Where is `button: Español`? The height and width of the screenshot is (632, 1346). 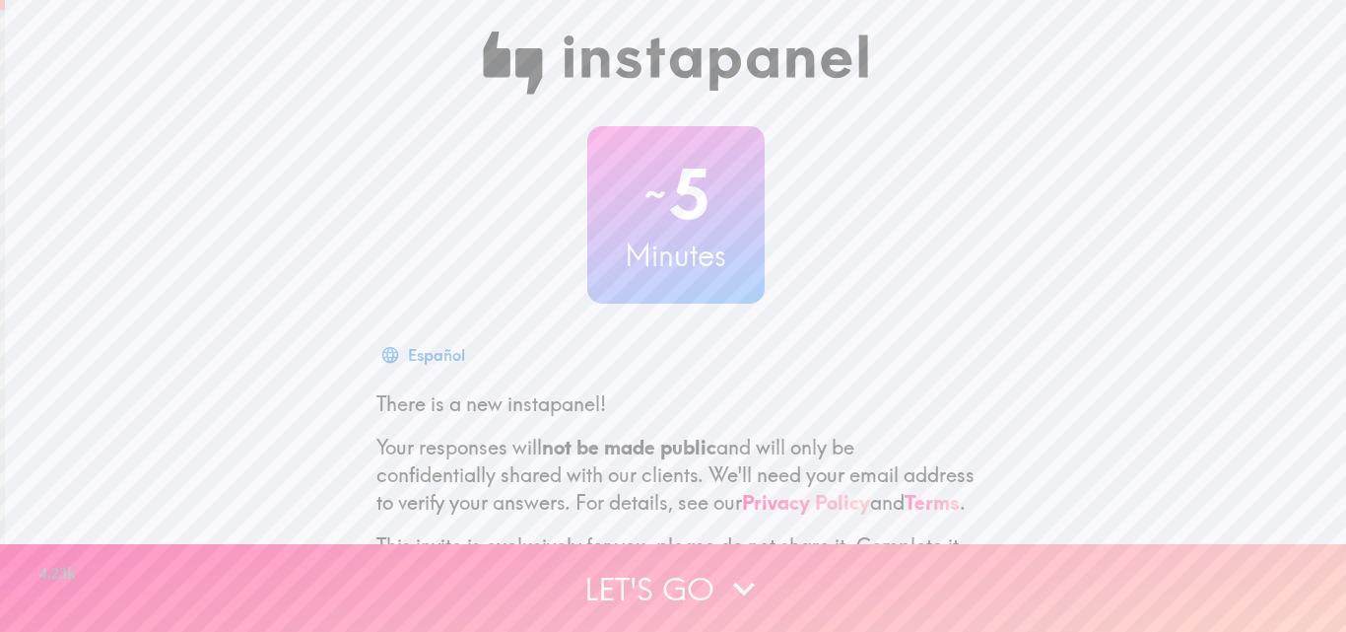
button: Español is located at coordinates (425, 355).